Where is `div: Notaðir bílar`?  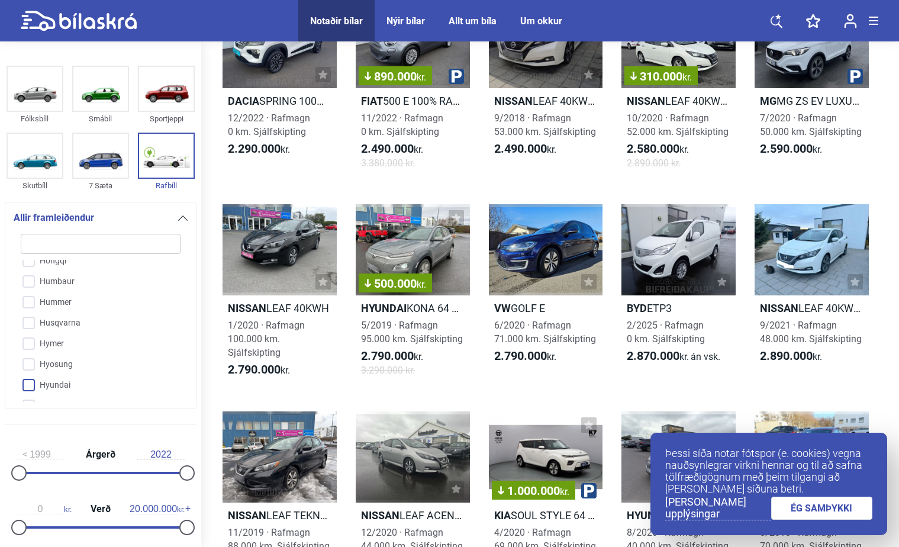
div: Notaðir bílar is located at coordinates (336, 21).